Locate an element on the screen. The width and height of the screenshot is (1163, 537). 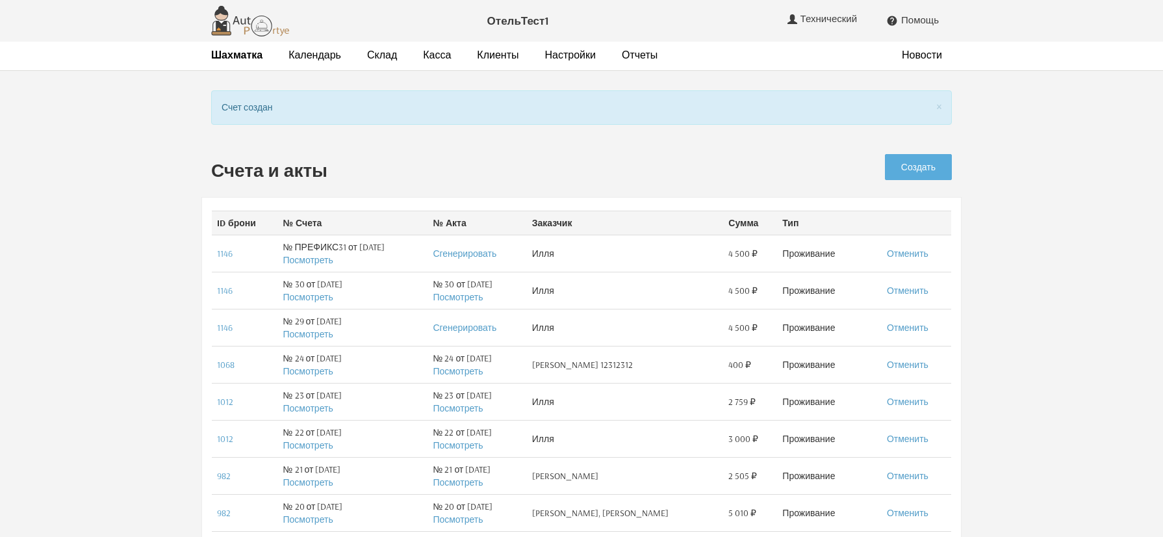
strong: Шахматка is located at coordinates (237, 55).